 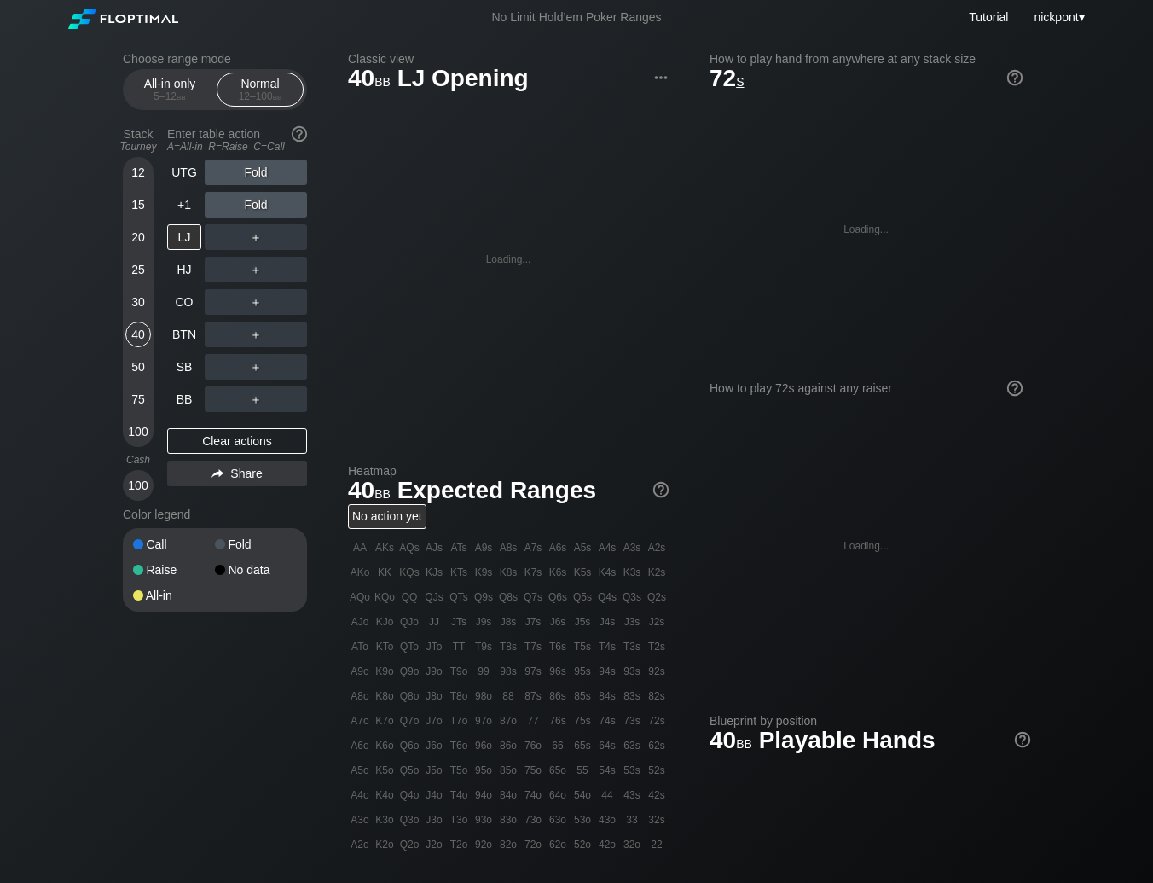 I want to click on div: Q2s, so click(x=657, y=597).